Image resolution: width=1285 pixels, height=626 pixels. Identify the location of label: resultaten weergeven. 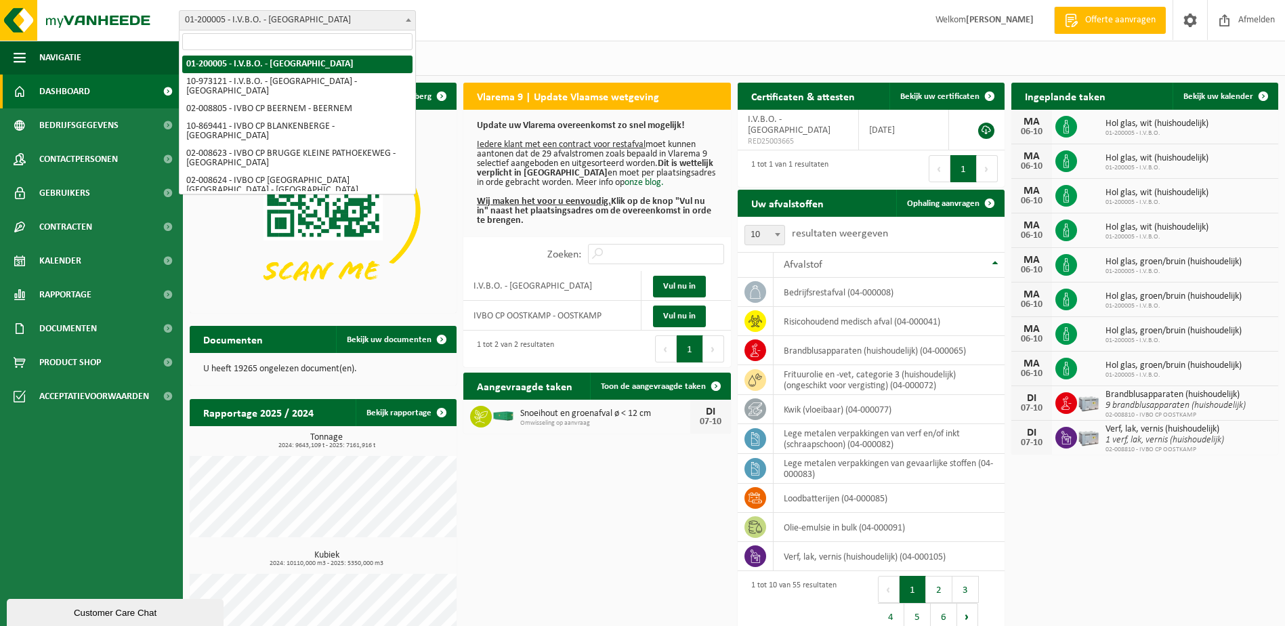
(840, 234).